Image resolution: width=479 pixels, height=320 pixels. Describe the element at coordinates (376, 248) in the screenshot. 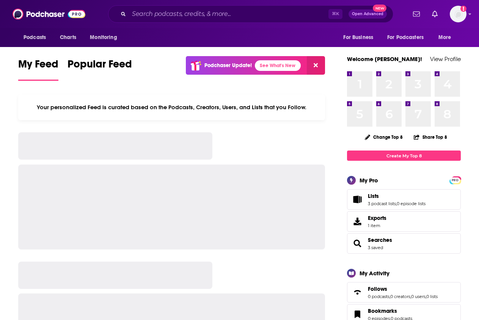

I see `a: 3 saved` at that location.